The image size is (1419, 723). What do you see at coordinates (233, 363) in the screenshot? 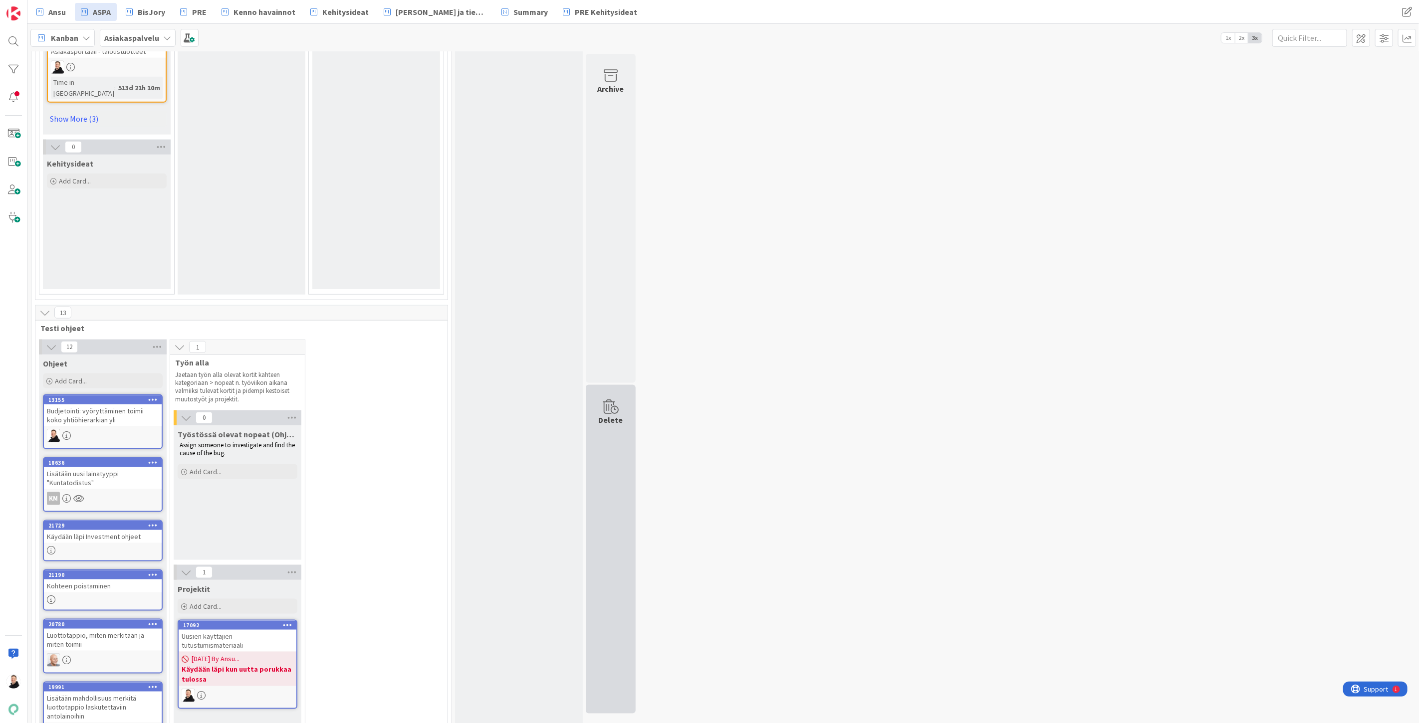
I see `span: Työn alla` at bounding box center [233, 363].